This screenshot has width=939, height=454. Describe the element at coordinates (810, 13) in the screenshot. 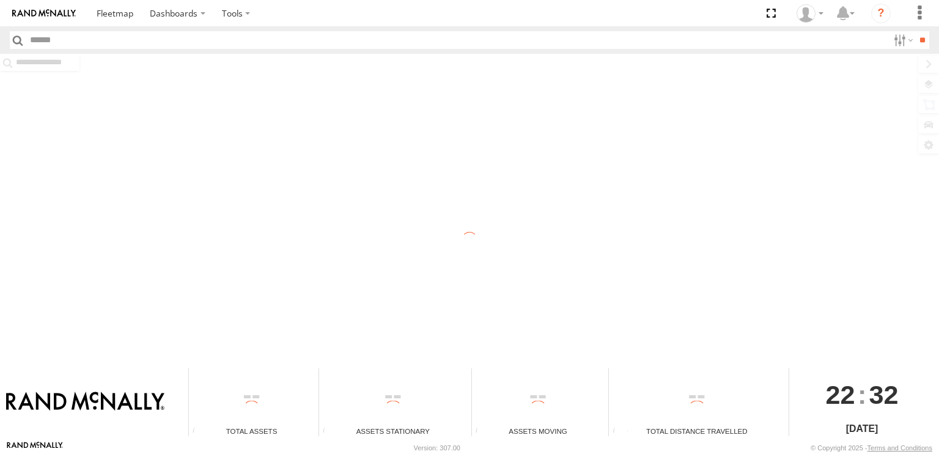

I see `div: Valeo Dash` at that location.